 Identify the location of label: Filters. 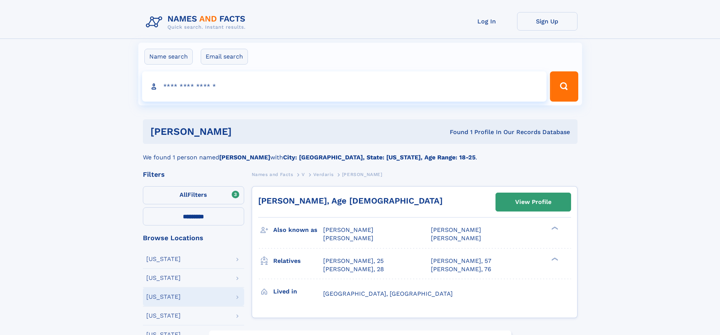
(193, 195).